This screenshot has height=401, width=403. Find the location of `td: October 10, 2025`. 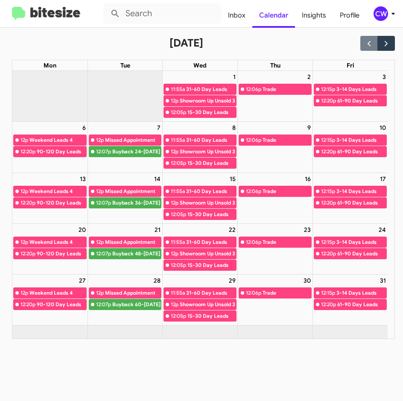

td: October 10, 2025 is located at coordinates (350, 147).